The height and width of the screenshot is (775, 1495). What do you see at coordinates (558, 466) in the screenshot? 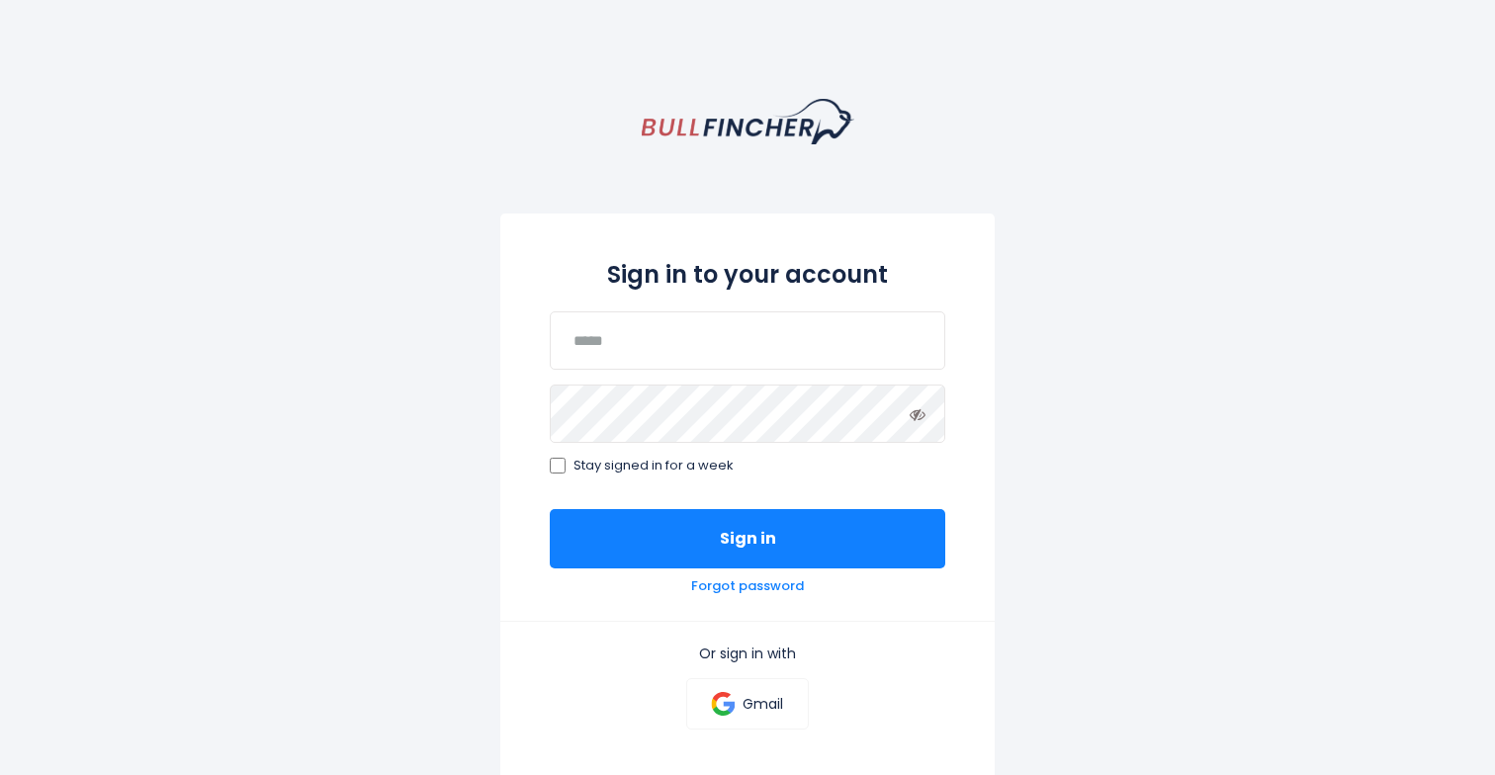
I see `input: Stay signed in for a week` at bounding box center [558, 466].